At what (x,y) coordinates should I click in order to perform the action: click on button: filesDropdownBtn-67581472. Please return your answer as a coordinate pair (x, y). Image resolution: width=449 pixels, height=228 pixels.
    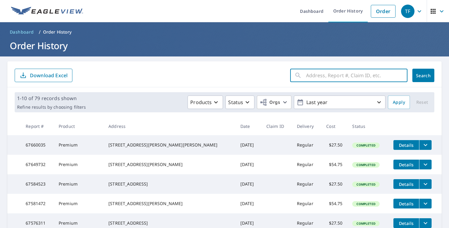
    Looking at the image, I should click on (426, 204).